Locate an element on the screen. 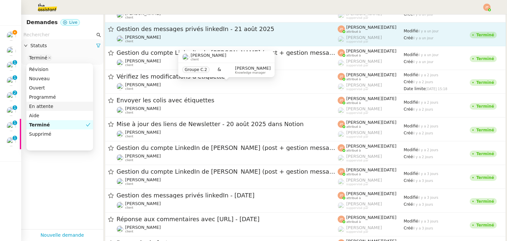 Image resolution: width=507 pixels, height=241 pixels. span: Mise à jour des liens de Newsletter - 20 août 2025 dans Notion is located at coordinates (227, 124).